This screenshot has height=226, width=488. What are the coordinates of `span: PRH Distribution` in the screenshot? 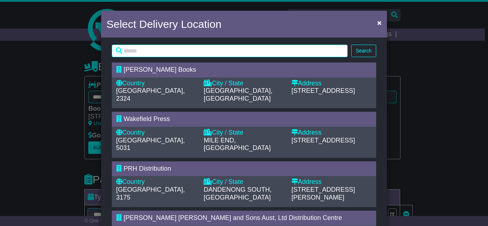 It's located at (147, 169).